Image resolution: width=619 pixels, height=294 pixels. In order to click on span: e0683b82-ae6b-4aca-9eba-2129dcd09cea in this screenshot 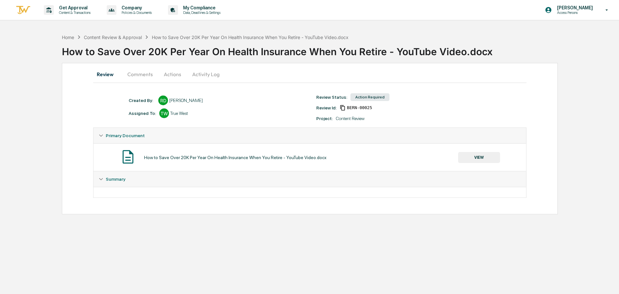, I will do `click(360, 108)`.